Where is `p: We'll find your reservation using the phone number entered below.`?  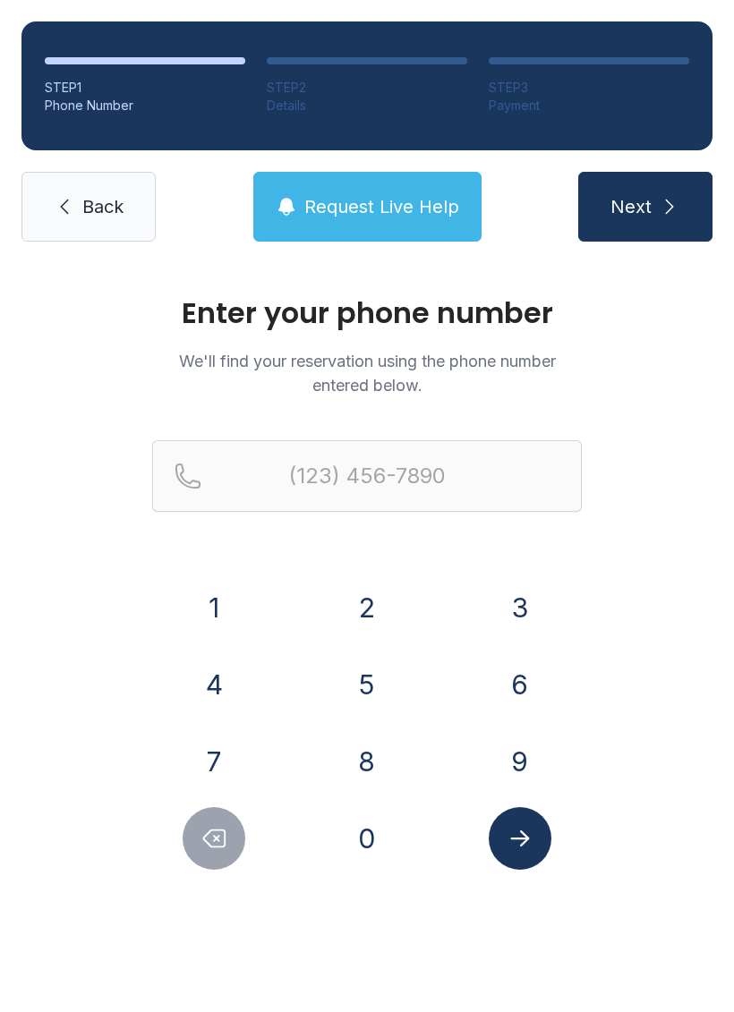 p: We'll find your reservation using the phone number entered below. is located at coordinates (367, 373).